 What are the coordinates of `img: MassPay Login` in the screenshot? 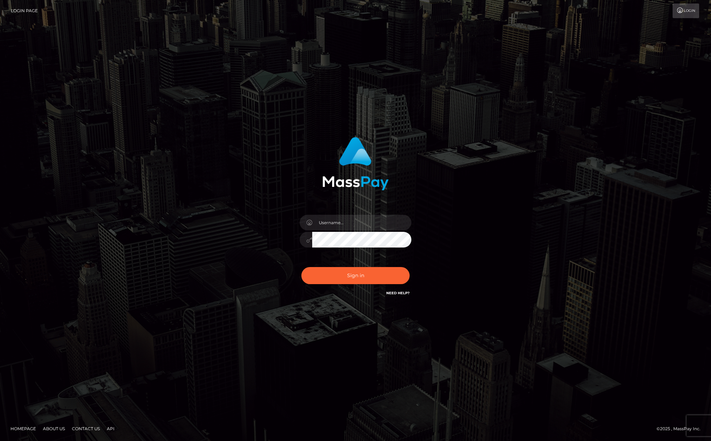 It's located at (355, 164).